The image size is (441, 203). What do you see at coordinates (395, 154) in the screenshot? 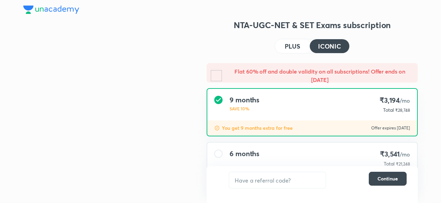
I see `h4: ₹3,541` at bounding box center [395, 154].